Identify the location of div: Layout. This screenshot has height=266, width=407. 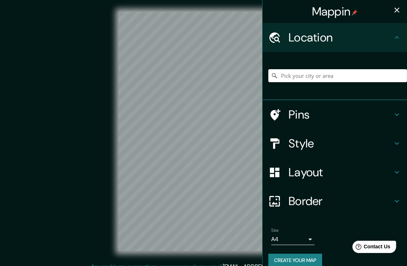
(334, 172).